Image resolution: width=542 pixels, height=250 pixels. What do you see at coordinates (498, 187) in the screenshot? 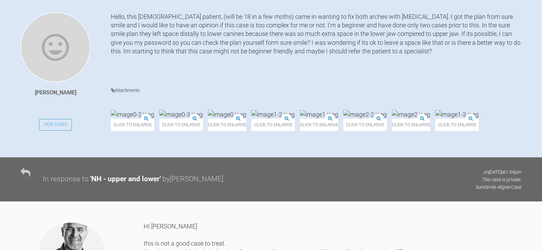
I see `p: SureSmile Aligner Case` at bounding box center [498, 187].